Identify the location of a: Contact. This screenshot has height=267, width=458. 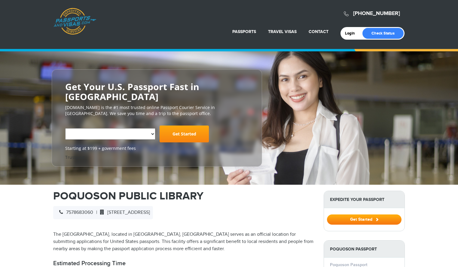
(318, 32).